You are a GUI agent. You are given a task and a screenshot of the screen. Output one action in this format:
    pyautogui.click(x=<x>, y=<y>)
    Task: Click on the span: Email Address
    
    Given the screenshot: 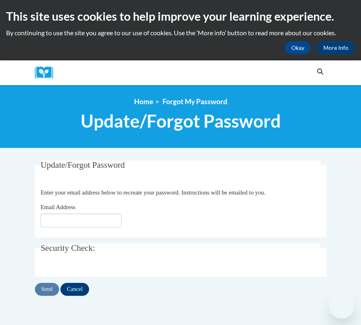 What is the action you would take?
    pyautogui.click(x=58, y=207)
    